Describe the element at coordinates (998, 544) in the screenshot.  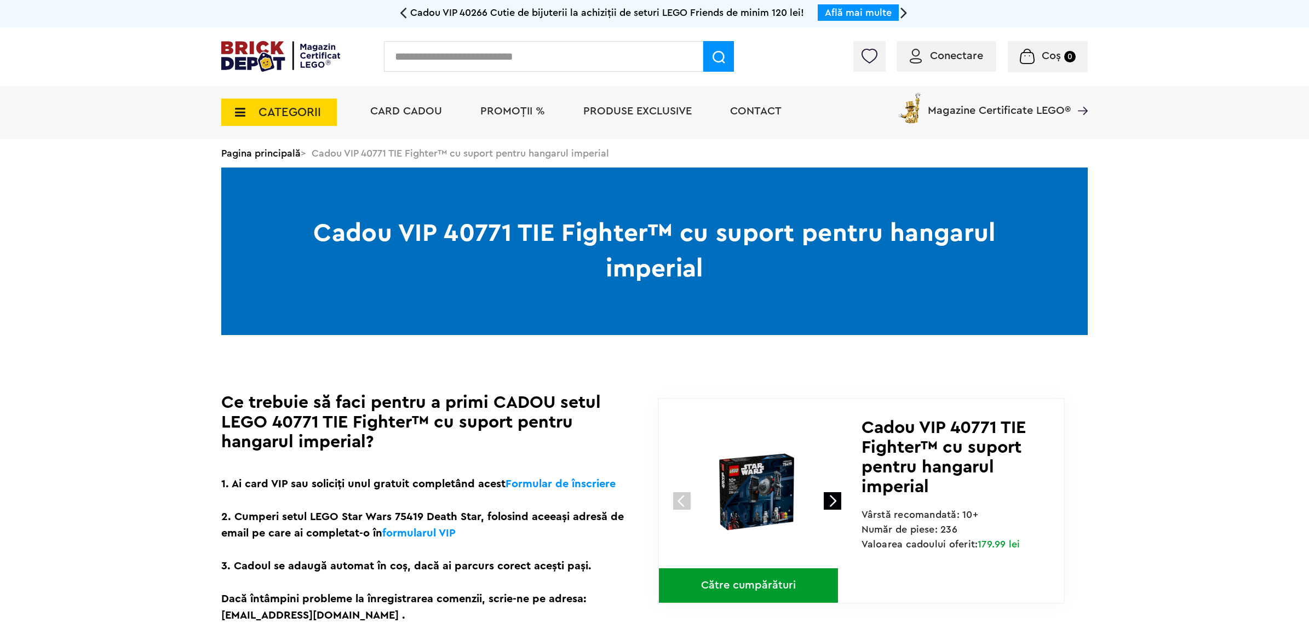
I see `span: 179.99 lei` at that location.